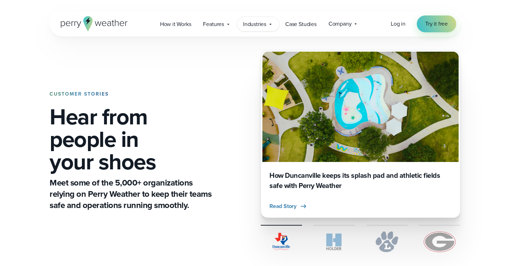 The height and width of the screenshot is (266, 510). What do you see at coordinates (340, 24) in the screenshot?
I see `span: Company` at bounding box center [340, 24].